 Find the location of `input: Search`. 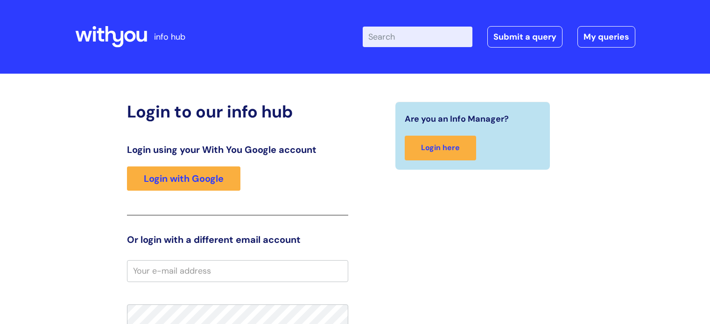

input: Search is located at coordinates (417, 37).